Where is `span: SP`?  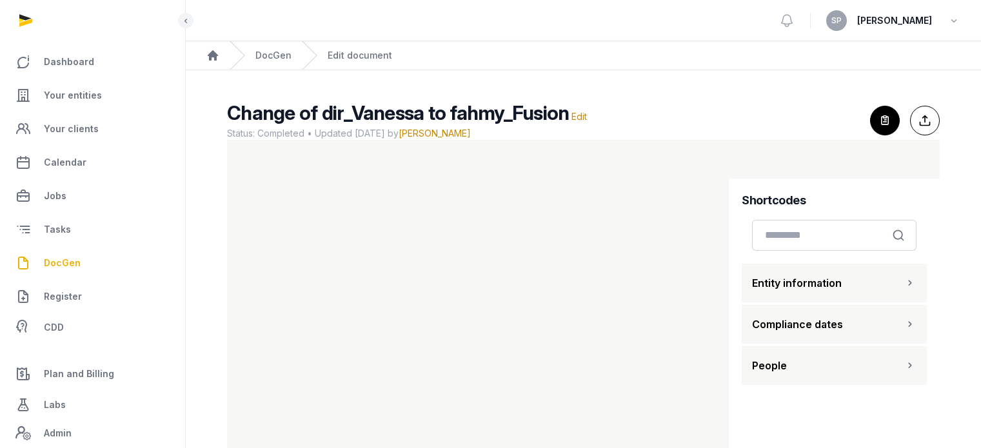
span: SP is located at coordinates (836, 21).